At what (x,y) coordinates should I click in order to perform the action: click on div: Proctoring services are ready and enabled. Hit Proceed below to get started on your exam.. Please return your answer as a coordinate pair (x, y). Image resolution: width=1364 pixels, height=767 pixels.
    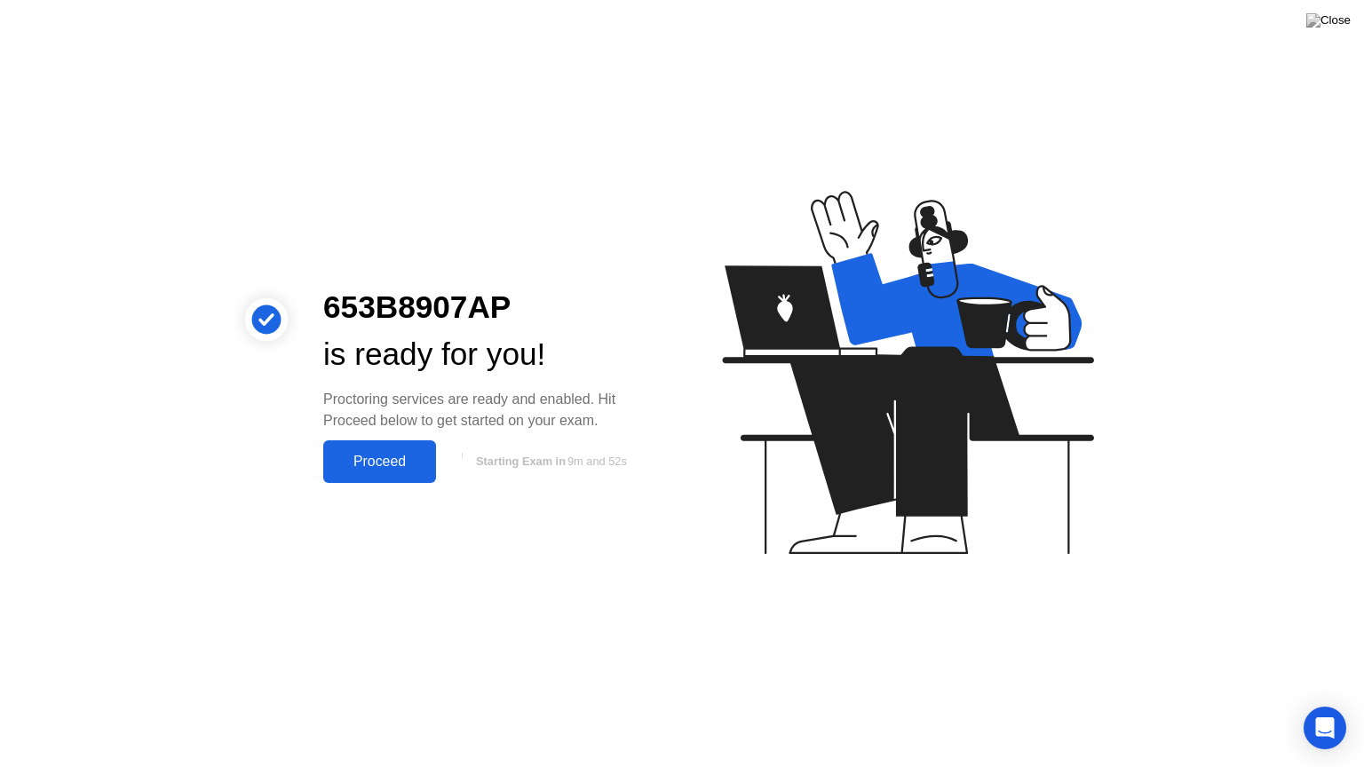
    Looking at the image, I should click on (489, 410).